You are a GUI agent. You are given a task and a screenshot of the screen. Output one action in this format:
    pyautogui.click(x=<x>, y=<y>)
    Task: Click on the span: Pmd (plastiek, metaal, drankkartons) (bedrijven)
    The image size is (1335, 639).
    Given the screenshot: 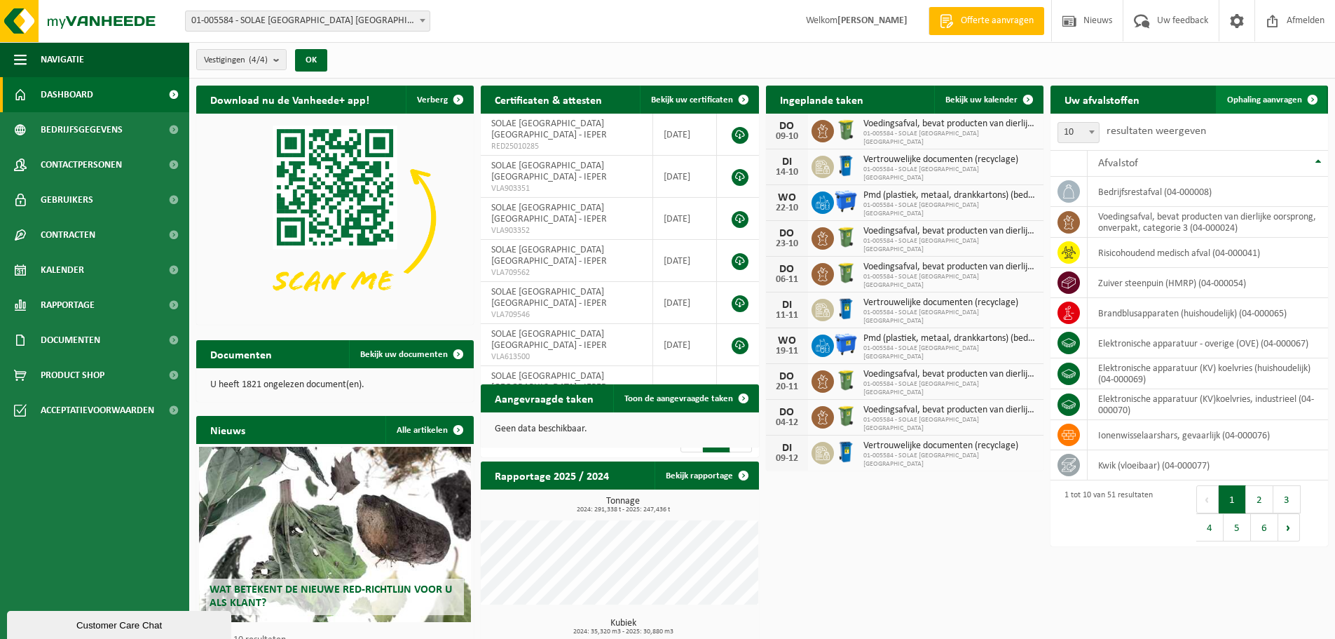 What is the action you would take?
    pyautogui.click(x=950, y=196)
    